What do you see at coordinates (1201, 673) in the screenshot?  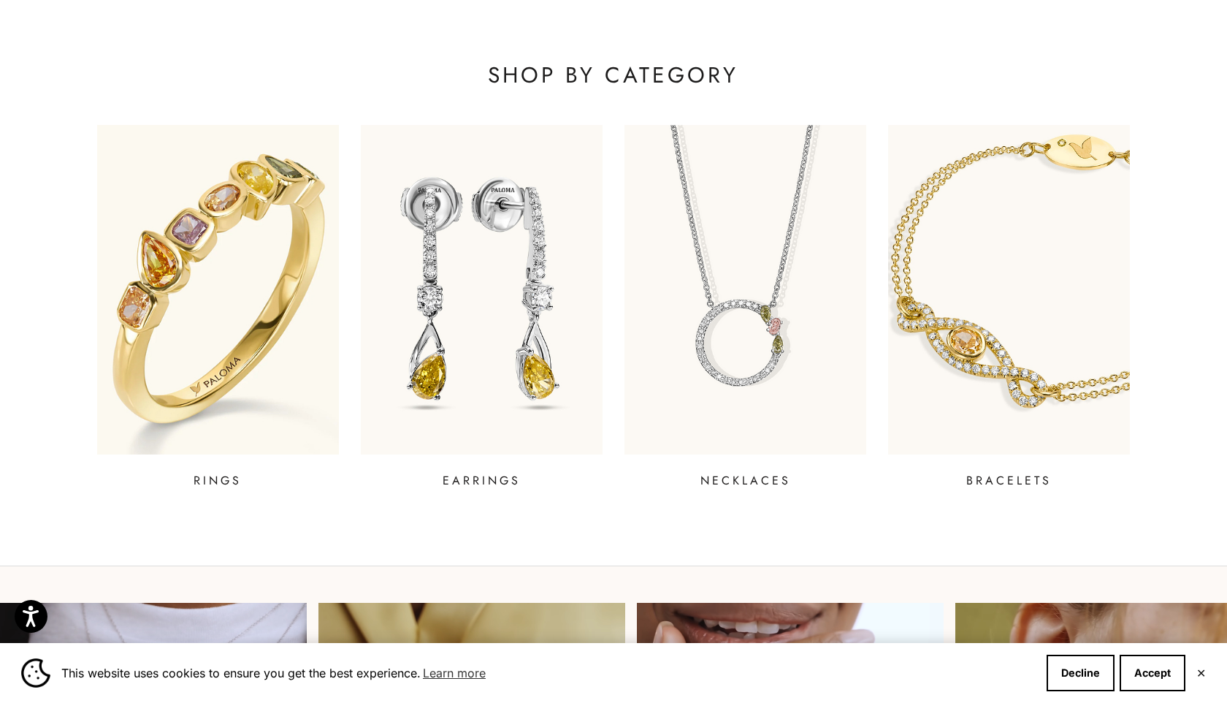 I see `button: Close` at bounding box center [1201, 673].